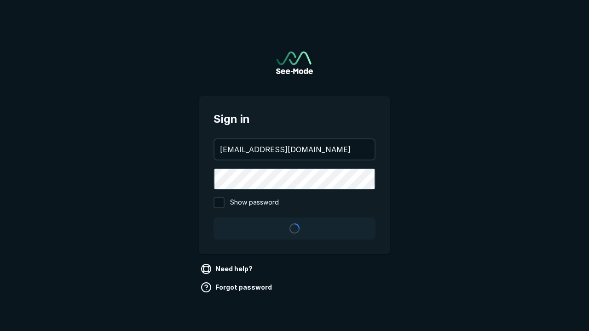  What do you see at coordinates (294, 150) in the screenshot?
I see `input: your@email.com` at bounding box center [294, 150].